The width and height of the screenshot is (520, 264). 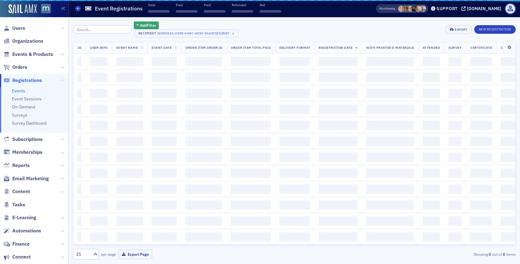 I want to click on a: Content, so click(x=17, y=192).